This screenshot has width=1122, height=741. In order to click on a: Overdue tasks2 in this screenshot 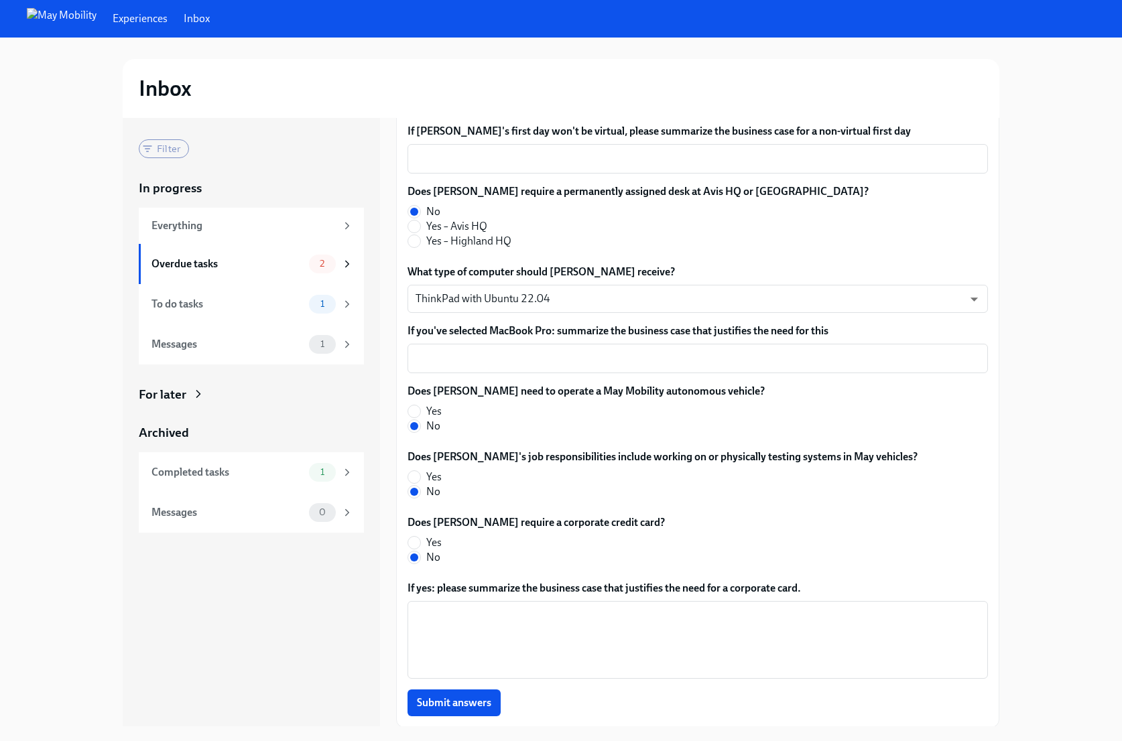, I will do `click(251, 264)`.